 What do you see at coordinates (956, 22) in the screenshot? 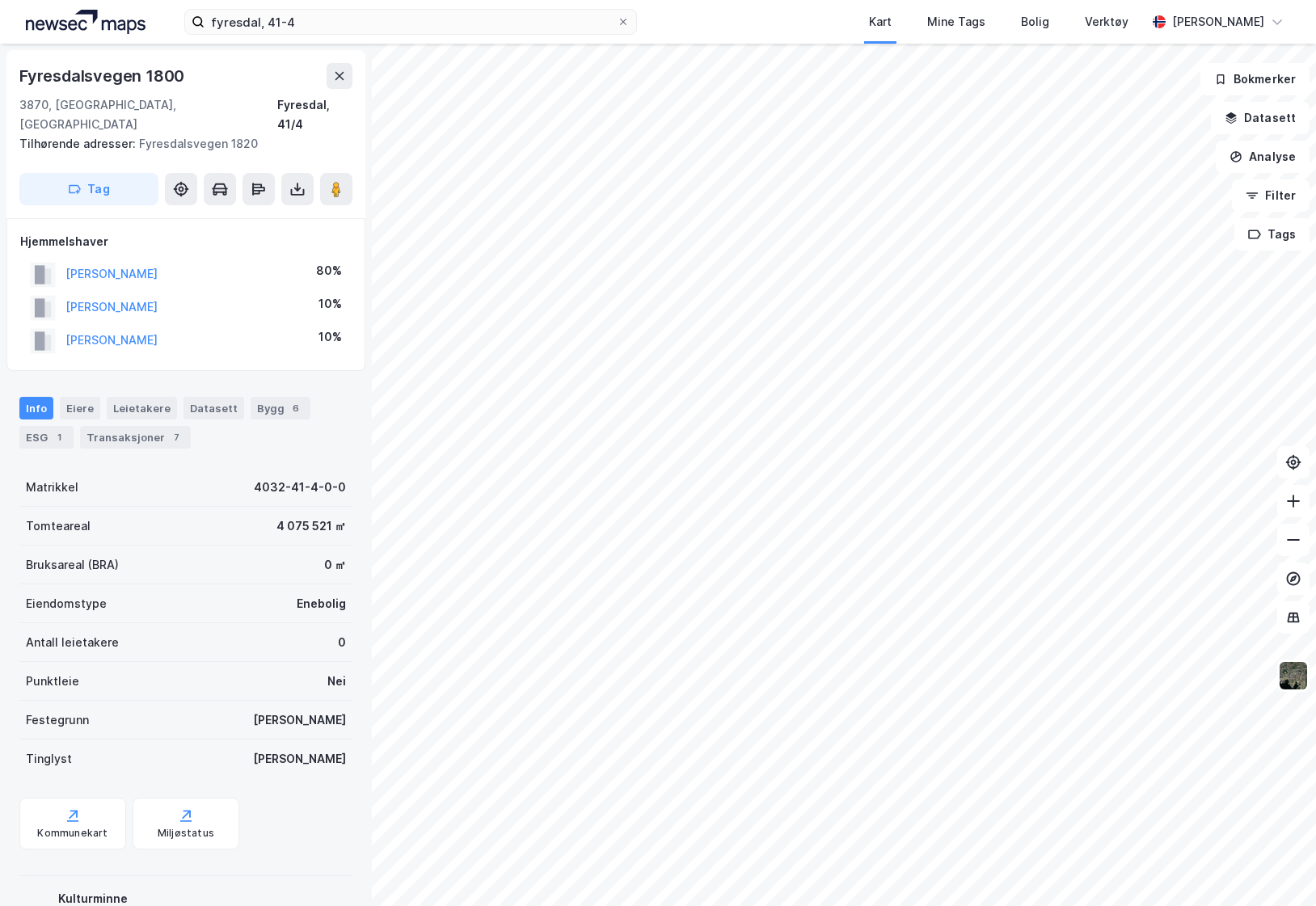
I see `div: Mine Tags` at bounding box center [956, 22].